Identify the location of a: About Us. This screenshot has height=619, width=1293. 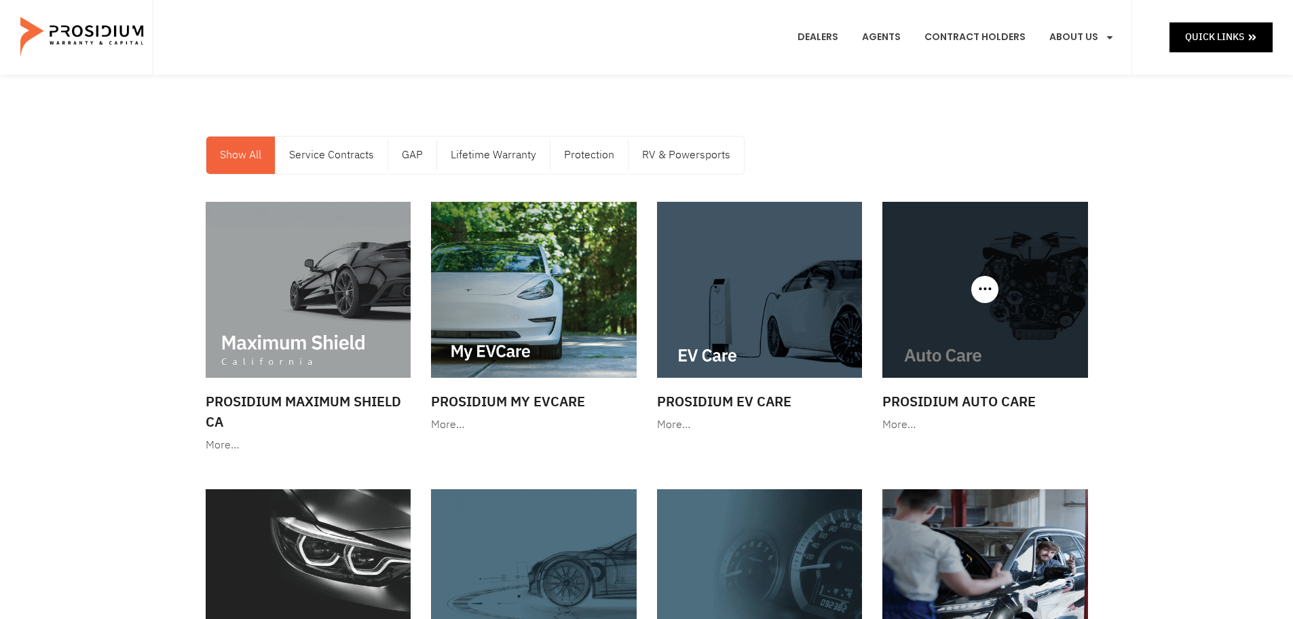
(1082, 37).